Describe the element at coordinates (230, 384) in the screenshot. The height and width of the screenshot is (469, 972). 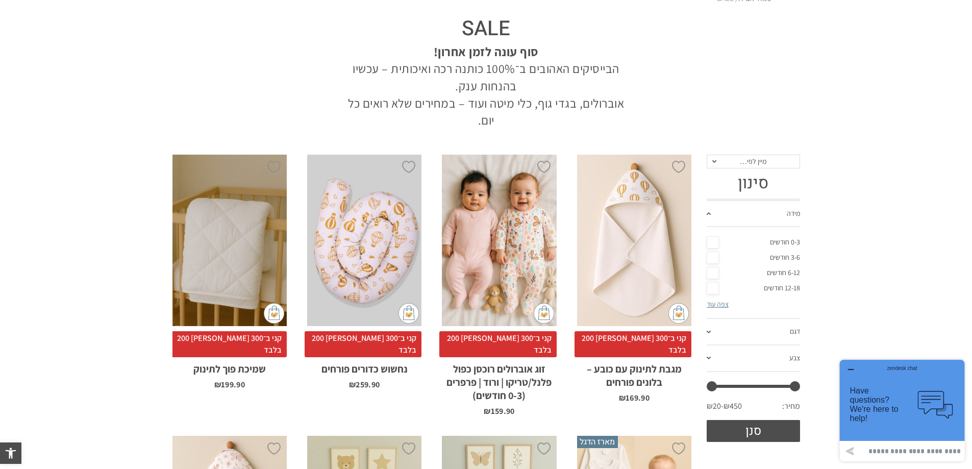
I see `bdi: 199.90` at that location.